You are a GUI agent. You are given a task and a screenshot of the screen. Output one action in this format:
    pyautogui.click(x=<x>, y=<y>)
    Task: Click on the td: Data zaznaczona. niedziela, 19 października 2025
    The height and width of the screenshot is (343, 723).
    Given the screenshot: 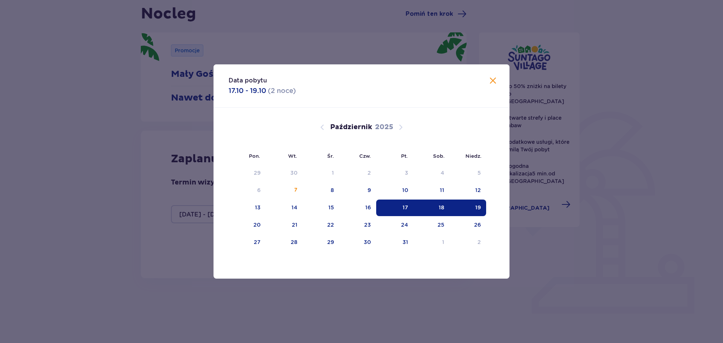 What is the action you would take?
    pyautogui.click(x=468, y=208)
    